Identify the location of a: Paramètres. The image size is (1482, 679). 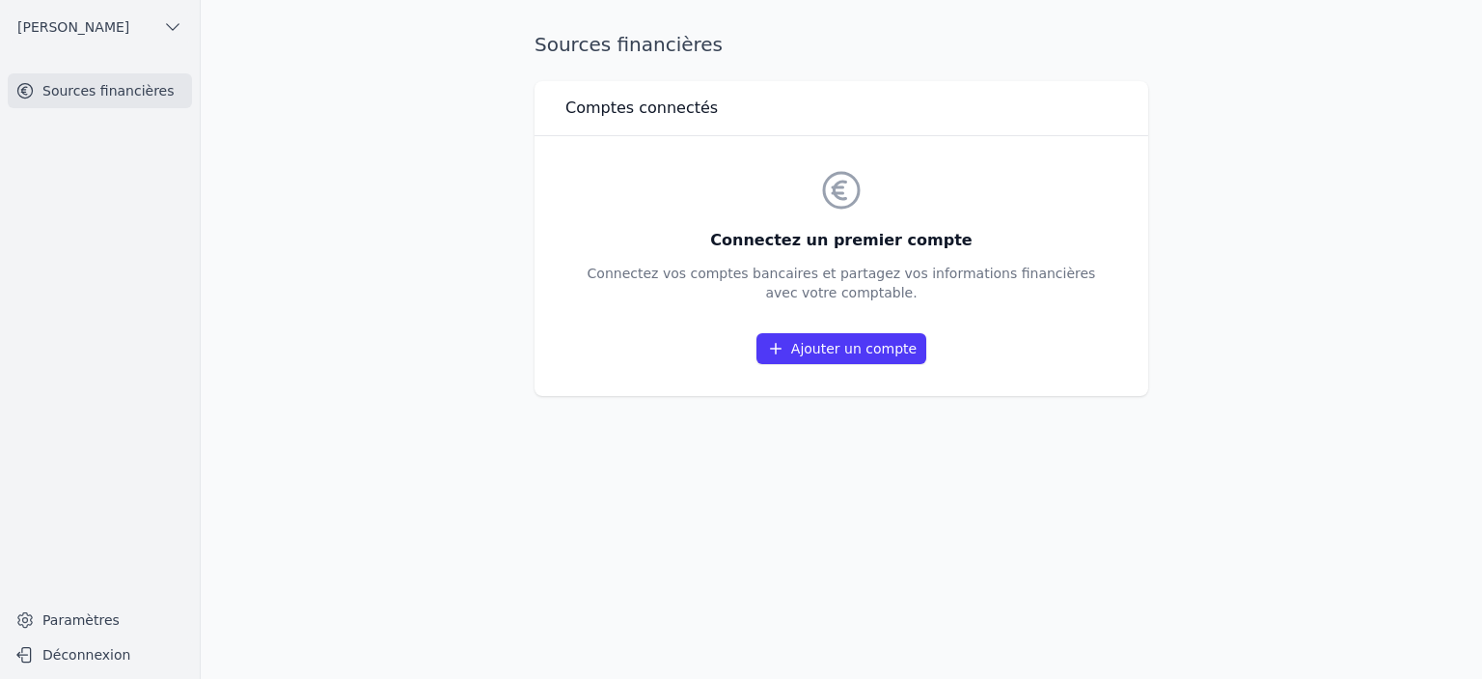
(99, 620).